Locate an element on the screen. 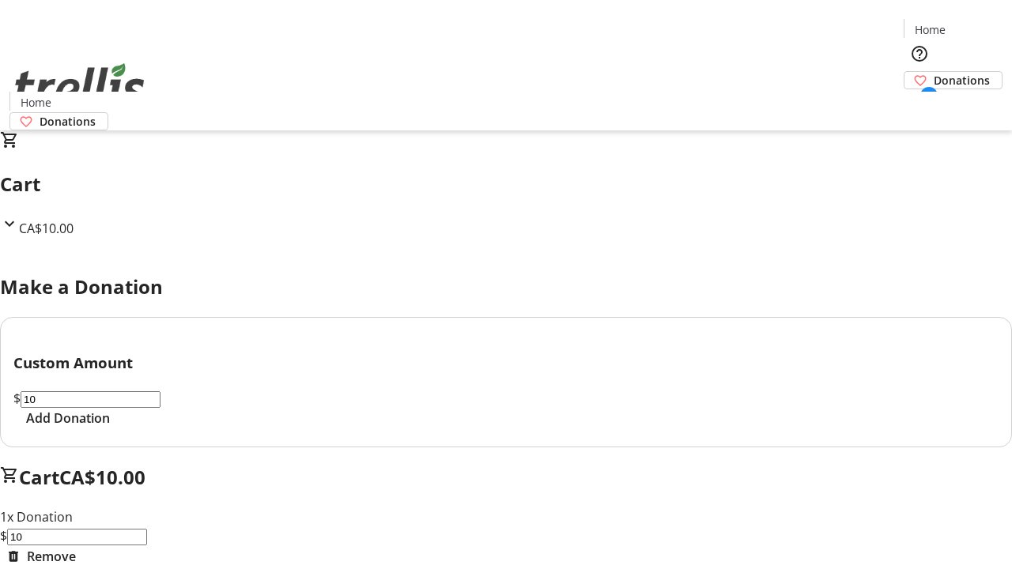 This screenshot has width=1012, height=569. button: Add Donation is located at coordinates (68, 418).